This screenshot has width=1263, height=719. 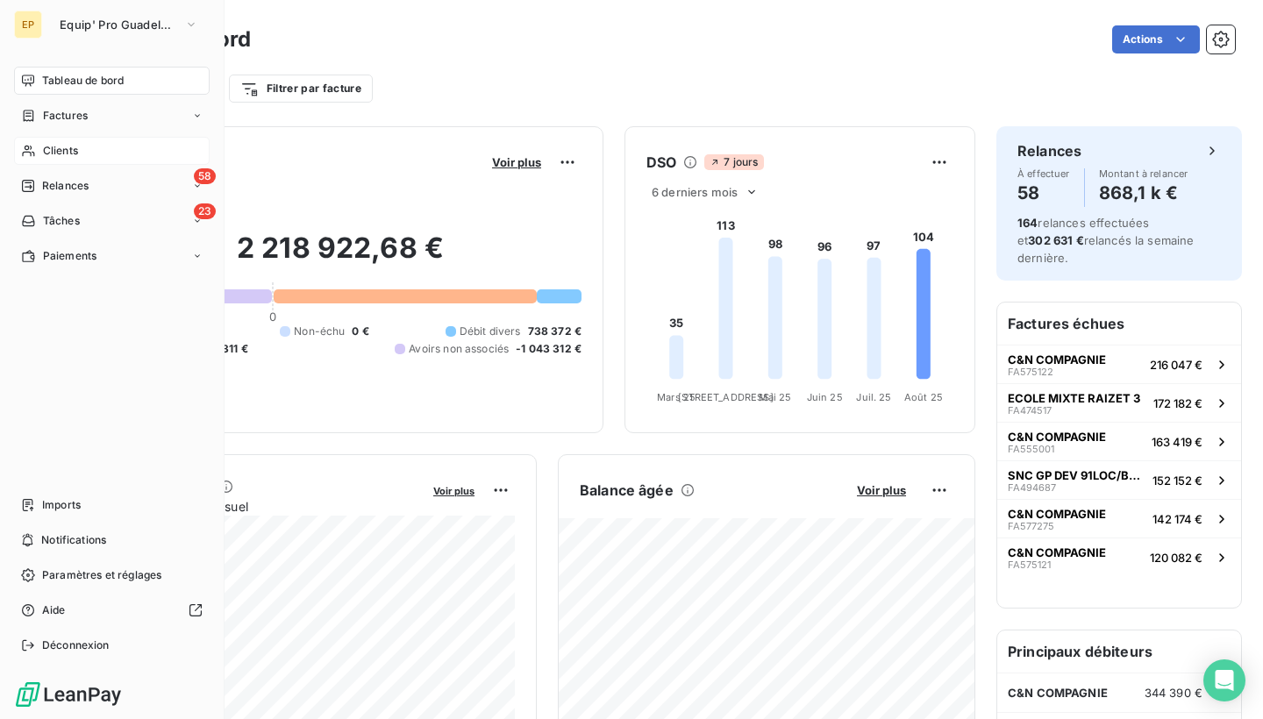 What do you see at coordinates (1043, 174) in the screenshot?
I see `span: À effectuer` at bounding box center [1043, 174].